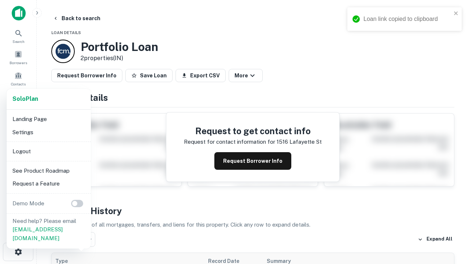 The image size is (469, 264). I want to click on p: Demo Mode, so click(28, 203).